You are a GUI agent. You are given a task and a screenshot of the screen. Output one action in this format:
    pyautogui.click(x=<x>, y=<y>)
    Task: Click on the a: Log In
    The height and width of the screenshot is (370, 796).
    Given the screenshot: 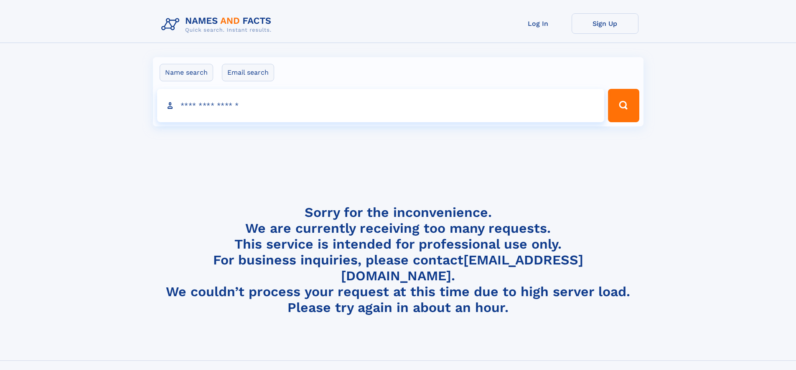 What is the action you would take?
    pyautogui.click(x=538, y=23)
    